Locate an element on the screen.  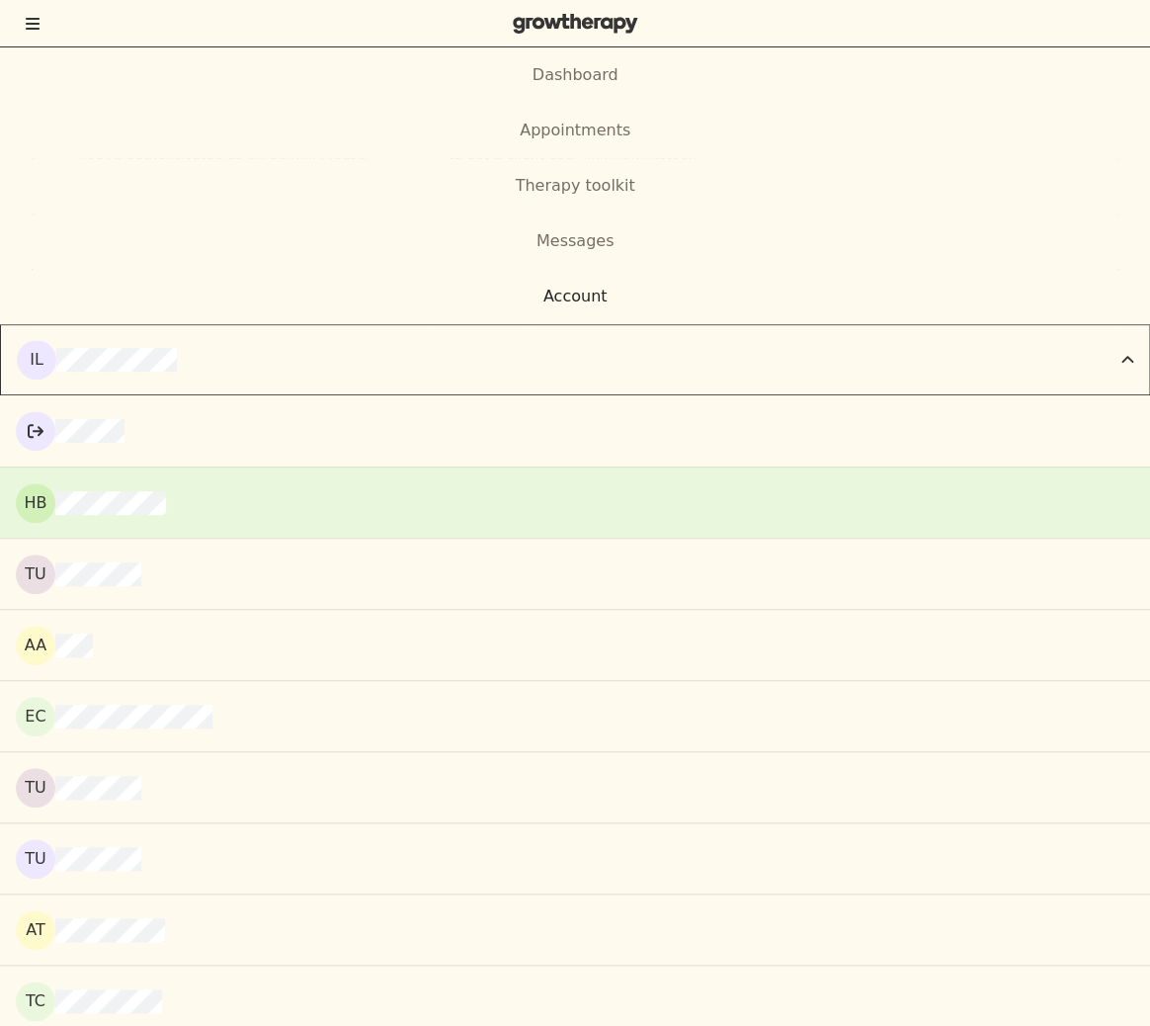
img: Grow Therapy logo is located at coordinates (575, 24).